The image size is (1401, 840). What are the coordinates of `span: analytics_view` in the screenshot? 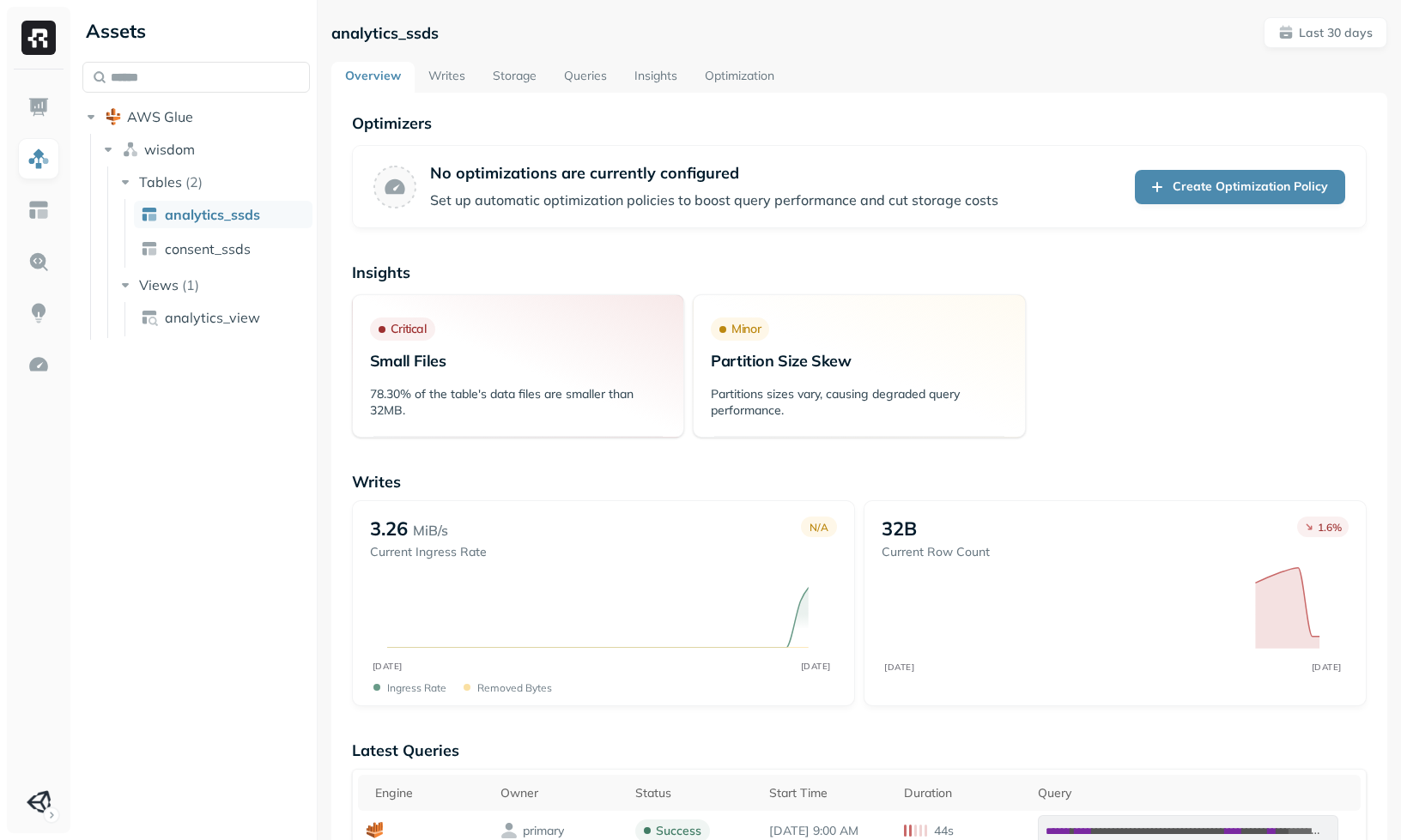 It's located at (212, 317).